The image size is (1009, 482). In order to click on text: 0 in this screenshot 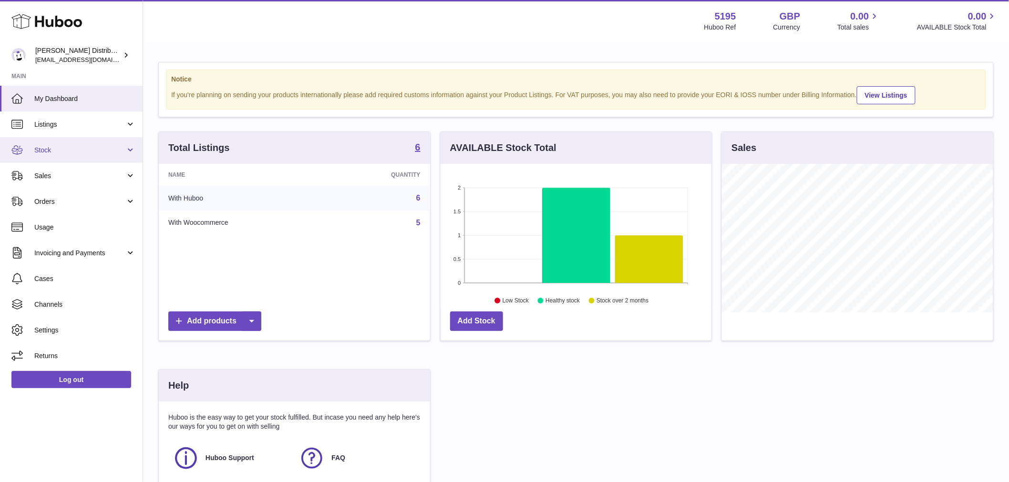, I will do `click(459, 283)`.